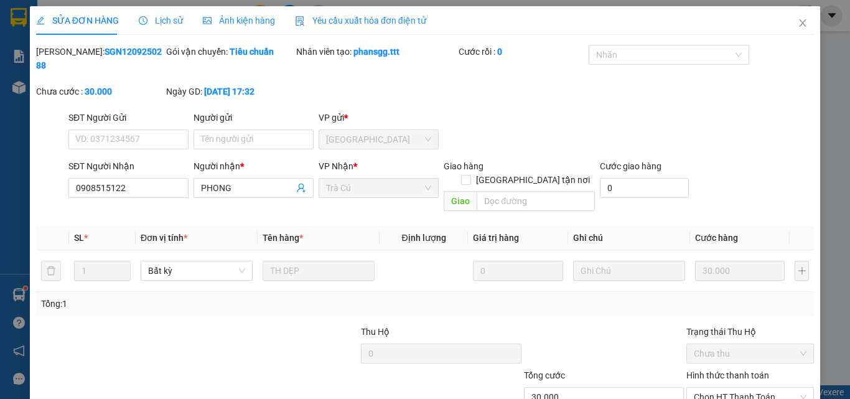 This screenshot has width=850, height=399. Describe the element at coordinates (77, 21) in the screenshot. I see `span: SỬA ĐƠN HÀNG` at that location.